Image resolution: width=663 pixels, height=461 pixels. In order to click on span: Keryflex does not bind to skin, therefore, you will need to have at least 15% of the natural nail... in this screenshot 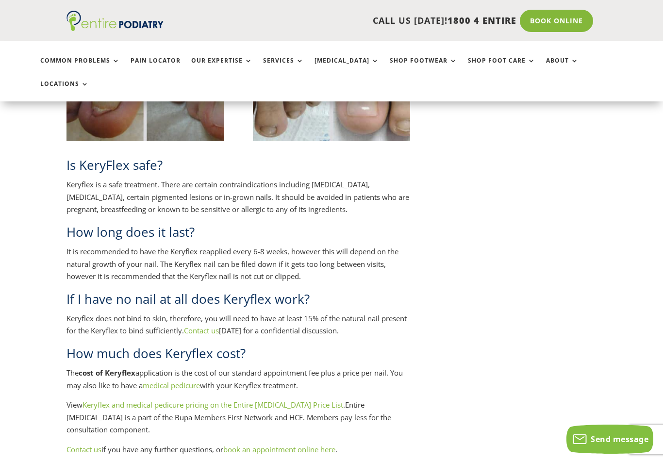, I will do `click(236, 325)`.